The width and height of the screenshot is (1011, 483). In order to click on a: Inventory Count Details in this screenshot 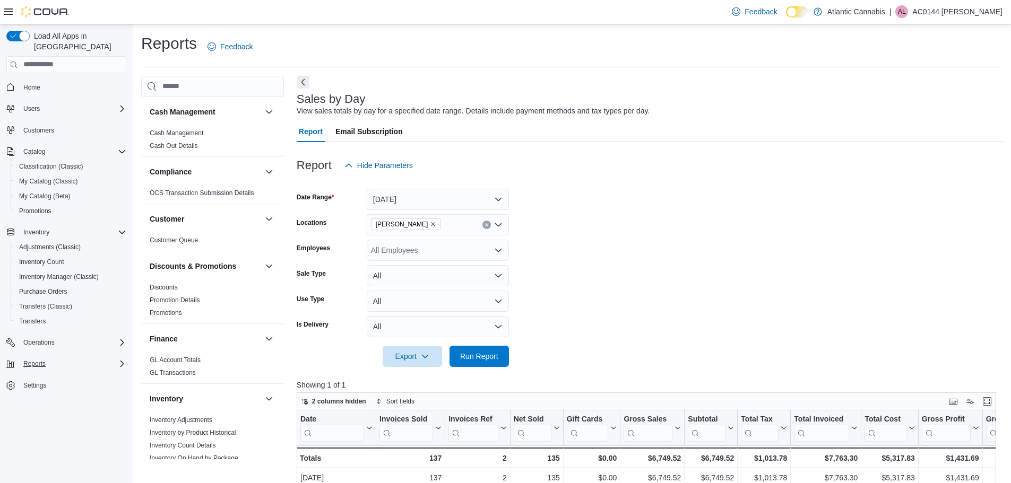, I will do `click(183, 446)`.